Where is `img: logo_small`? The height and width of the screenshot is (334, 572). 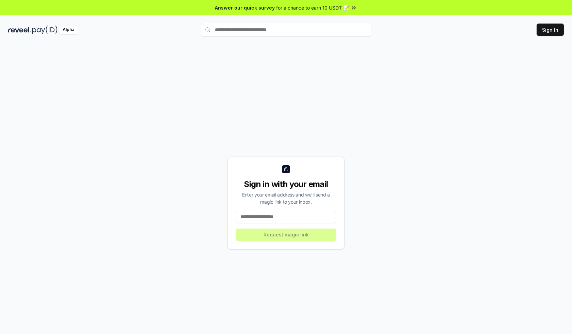
img: logo_small is located at coordinates (286, 169).